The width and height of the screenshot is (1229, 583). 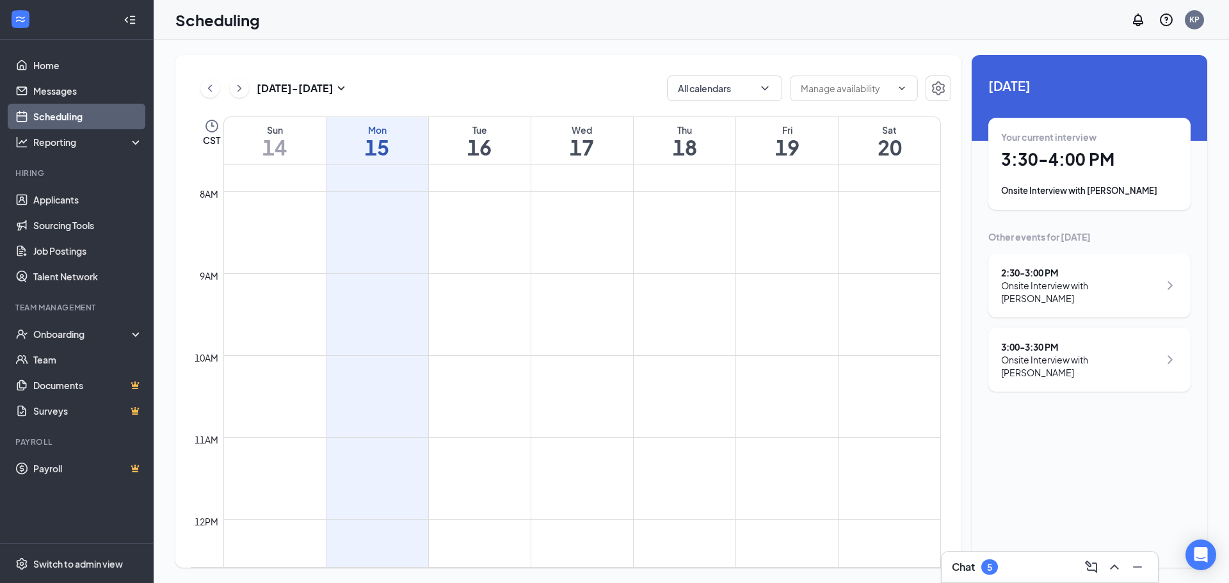 I want to click on button: ChevronUp, so click(x=1114, y=567).